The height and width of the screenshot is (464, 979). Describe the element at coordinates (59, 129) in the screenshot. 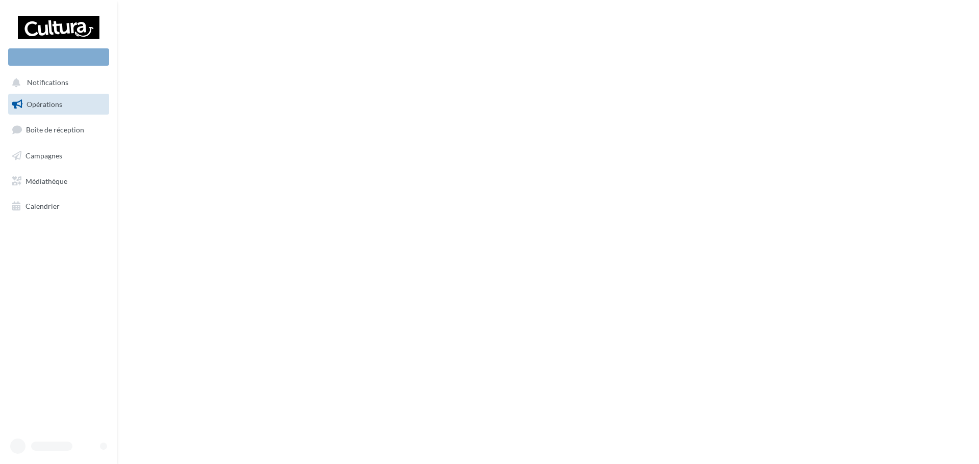

I see `a: Boîte de réception` at that location.